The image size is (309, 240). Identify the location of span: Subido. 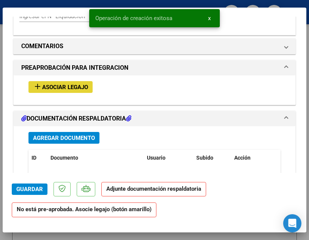
(205, 158).